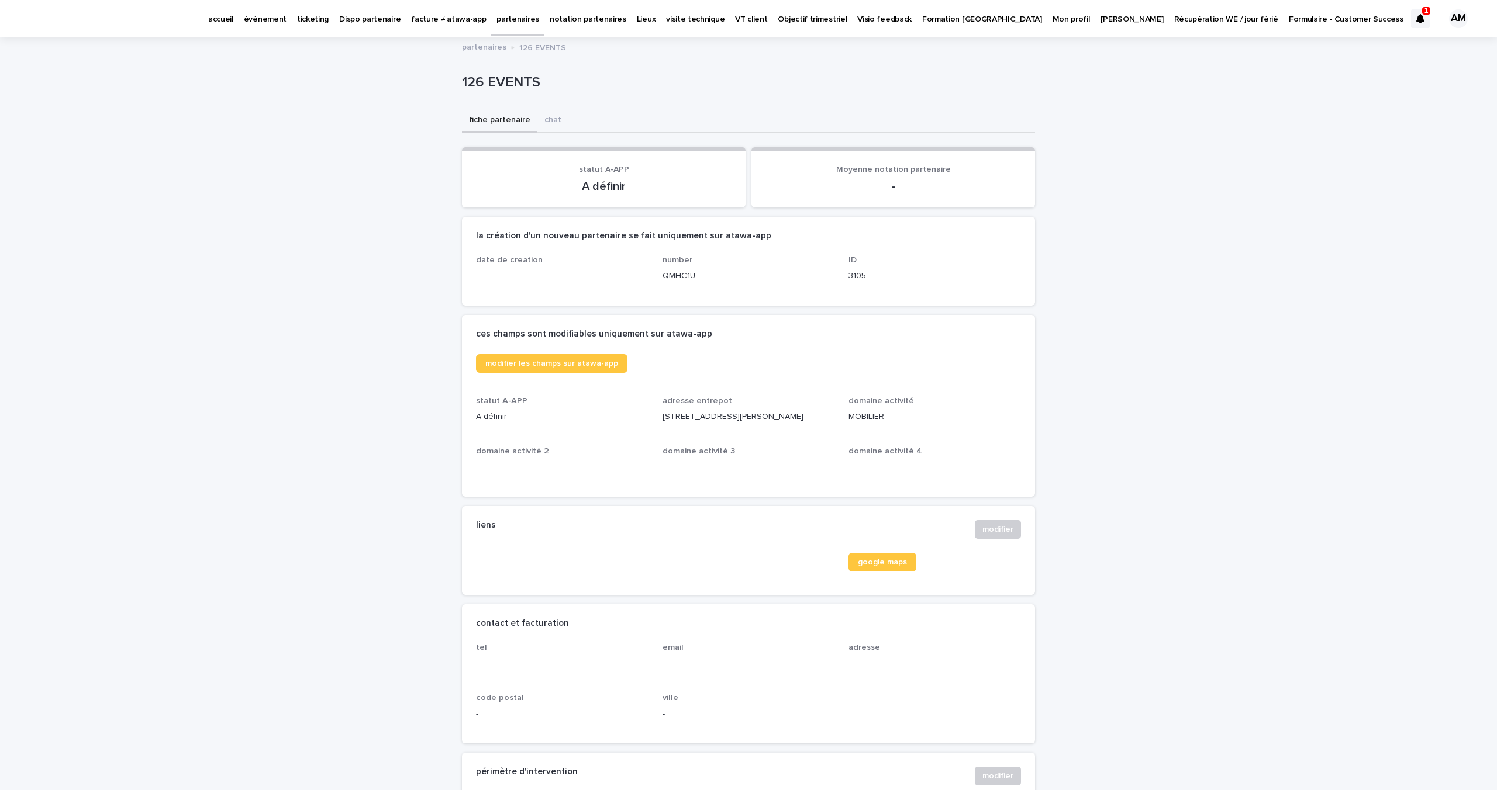 Image resolution: width=1497 pixels, height=790 pixels. I want to click on span: ID, so click(852, 260).